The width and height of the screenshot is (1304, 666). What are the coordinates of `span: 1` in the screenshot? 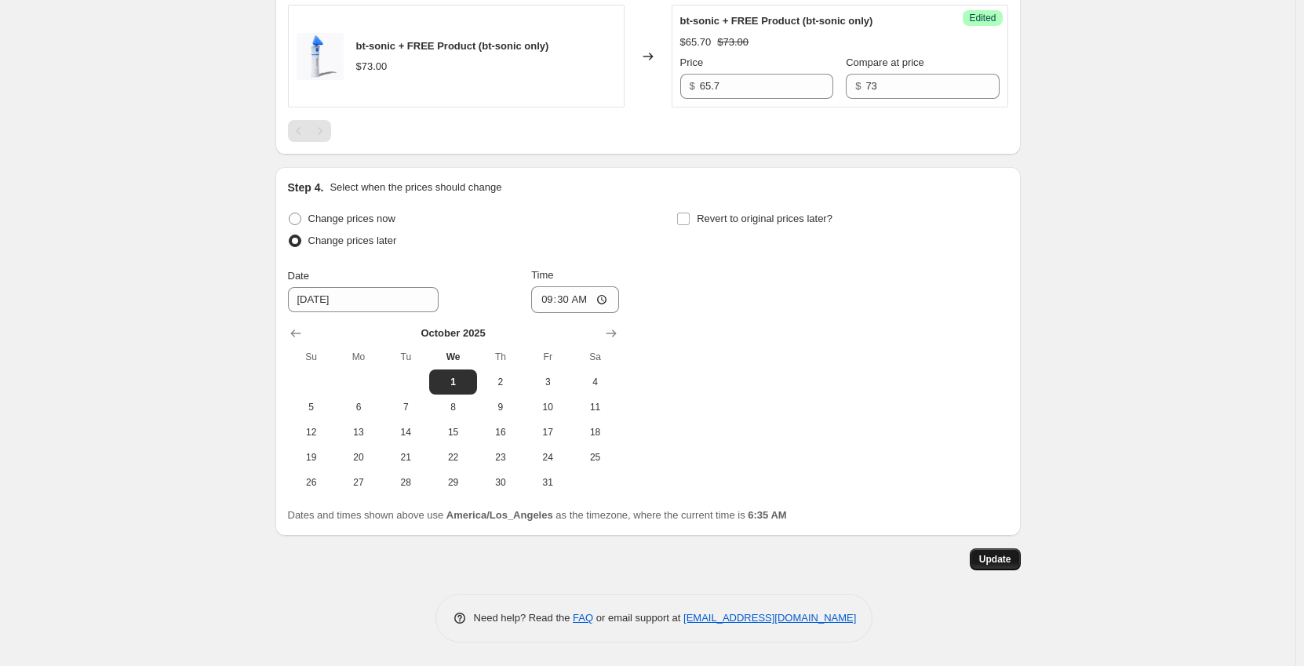 It's located at (453, 382).